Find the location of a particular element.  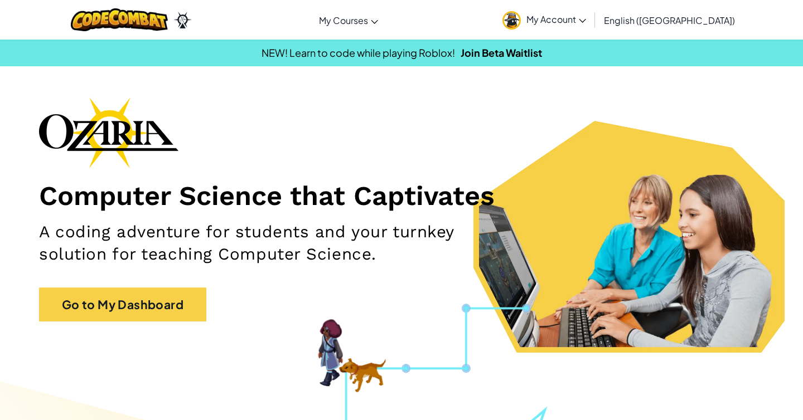

a: Join Beta Waitlist is located at coordinates (501, 52).